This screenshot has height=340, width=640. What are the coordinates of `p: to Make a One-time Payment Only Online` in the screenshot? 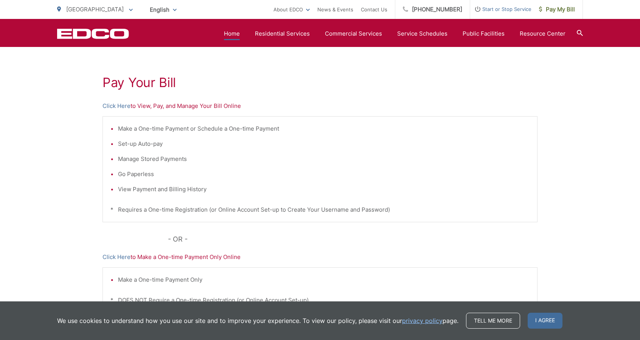 It's located at (320, 257).